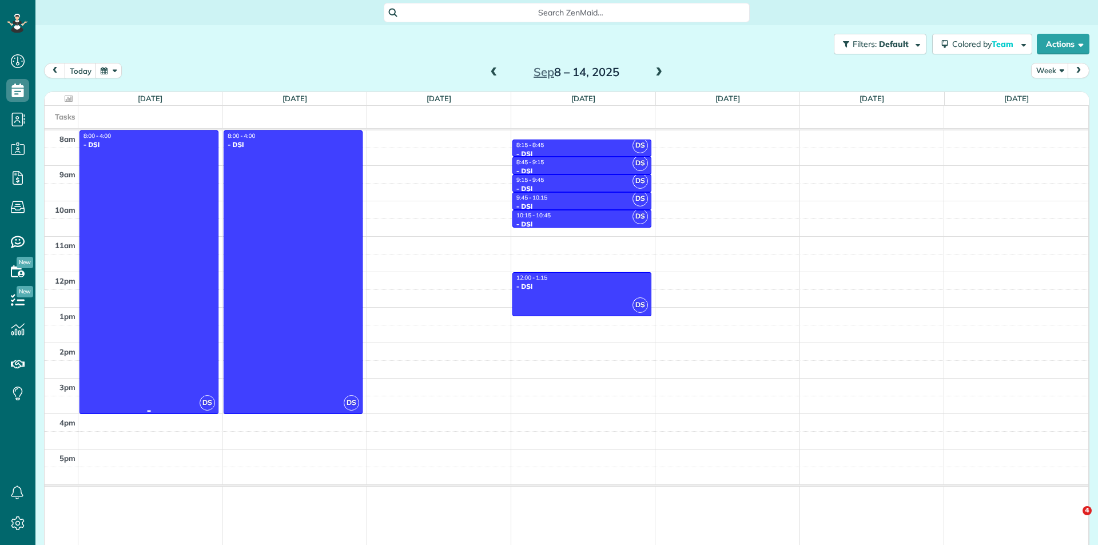 The image size is (1098, 545). I want to click on span: 9:45 - 10:15, so click(532, 197).